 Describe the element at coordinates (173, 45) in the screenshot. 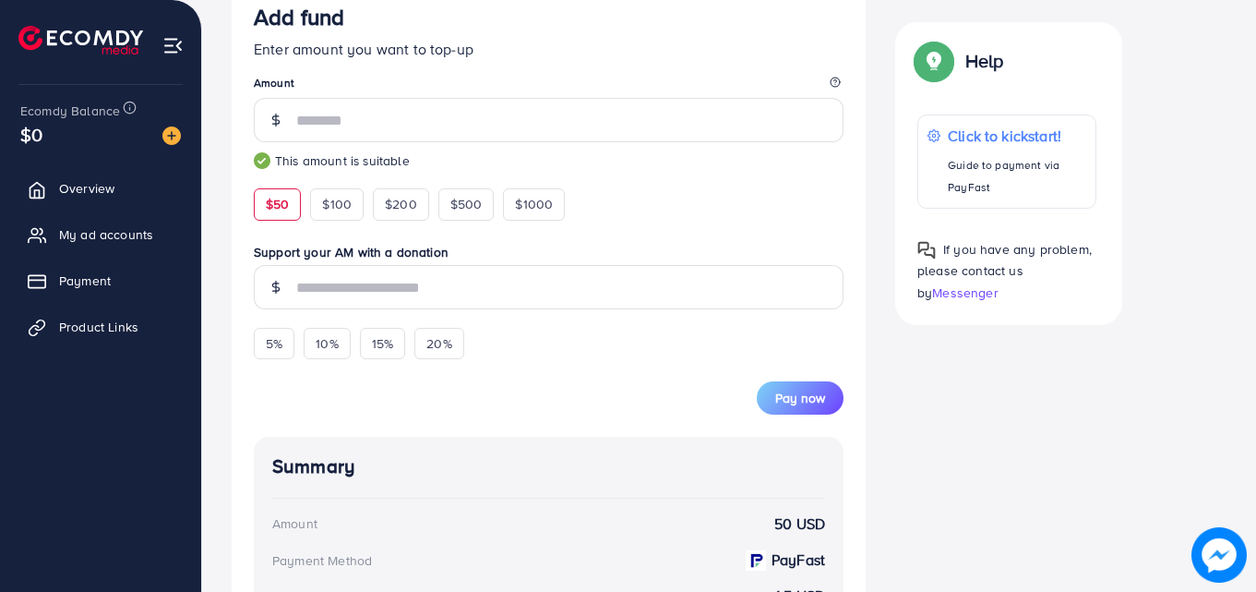

I see `img: menu` at that location.